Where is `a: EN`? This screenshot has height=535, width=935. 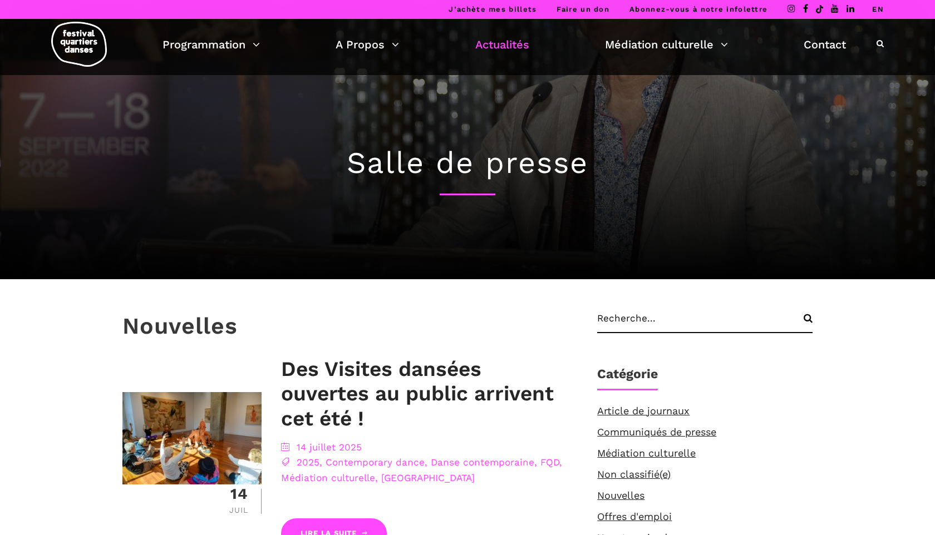 a: EN is located at coordinates (878, 9).